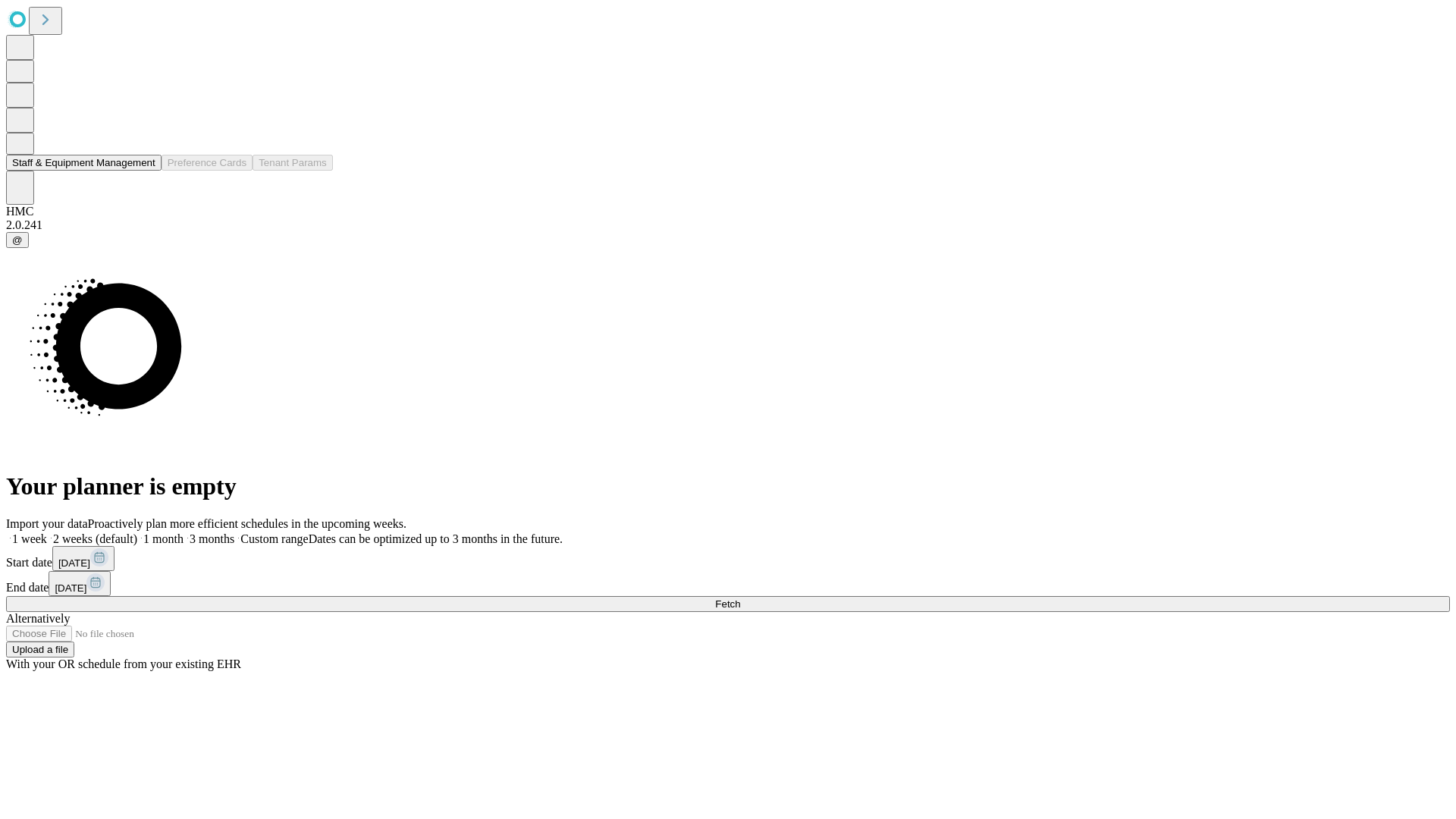 The image size is (1456, 819). Describe the element at coordinates (207, 163) in the screenshot. I see `button: Preference Cards` at that location.